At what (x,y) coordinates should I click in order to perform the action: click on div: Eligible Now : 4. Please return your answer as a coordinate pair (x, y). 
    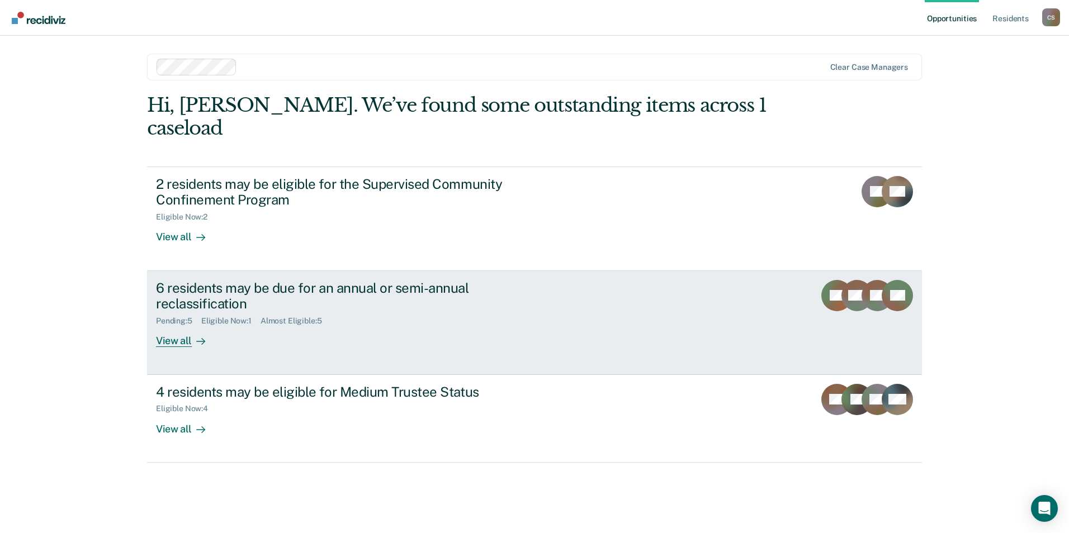
    Looking at the image, I should click on (186, 409).